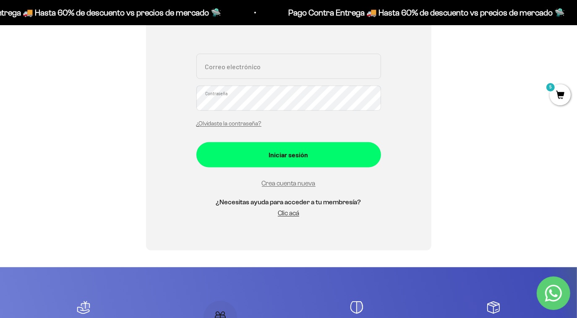 The image size is (577, 318). What do you see at coordinates (550, 87) in the screenshot?
I see `mark: 5` at bounding box center [550, 87].